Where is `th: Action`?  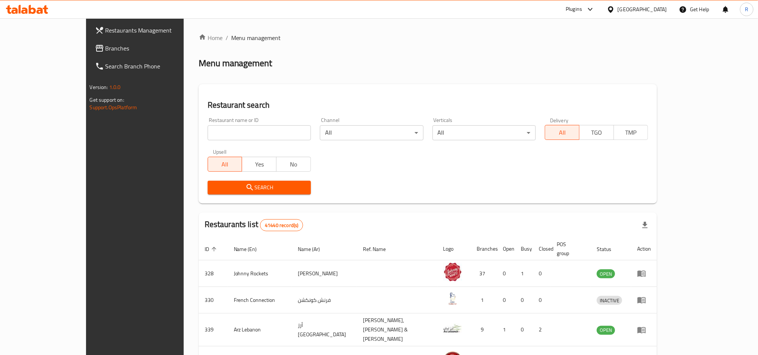
th: Action is located at coordinates (644, 249).